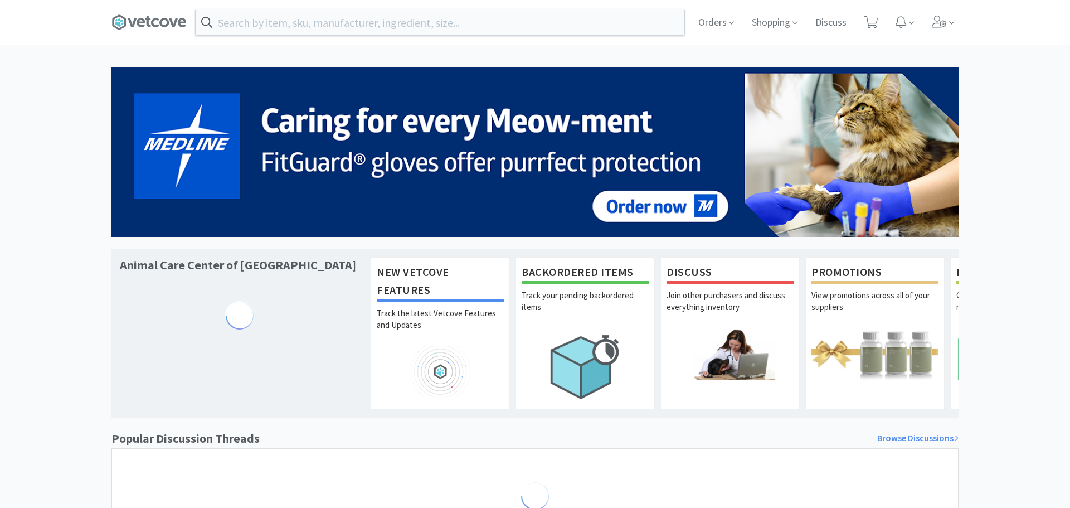 Image resolution: width=1070 pixels, height=508 pixels. I want to click on a: Backordered ItemsTrack your pending backordered items, so click(585, 333).